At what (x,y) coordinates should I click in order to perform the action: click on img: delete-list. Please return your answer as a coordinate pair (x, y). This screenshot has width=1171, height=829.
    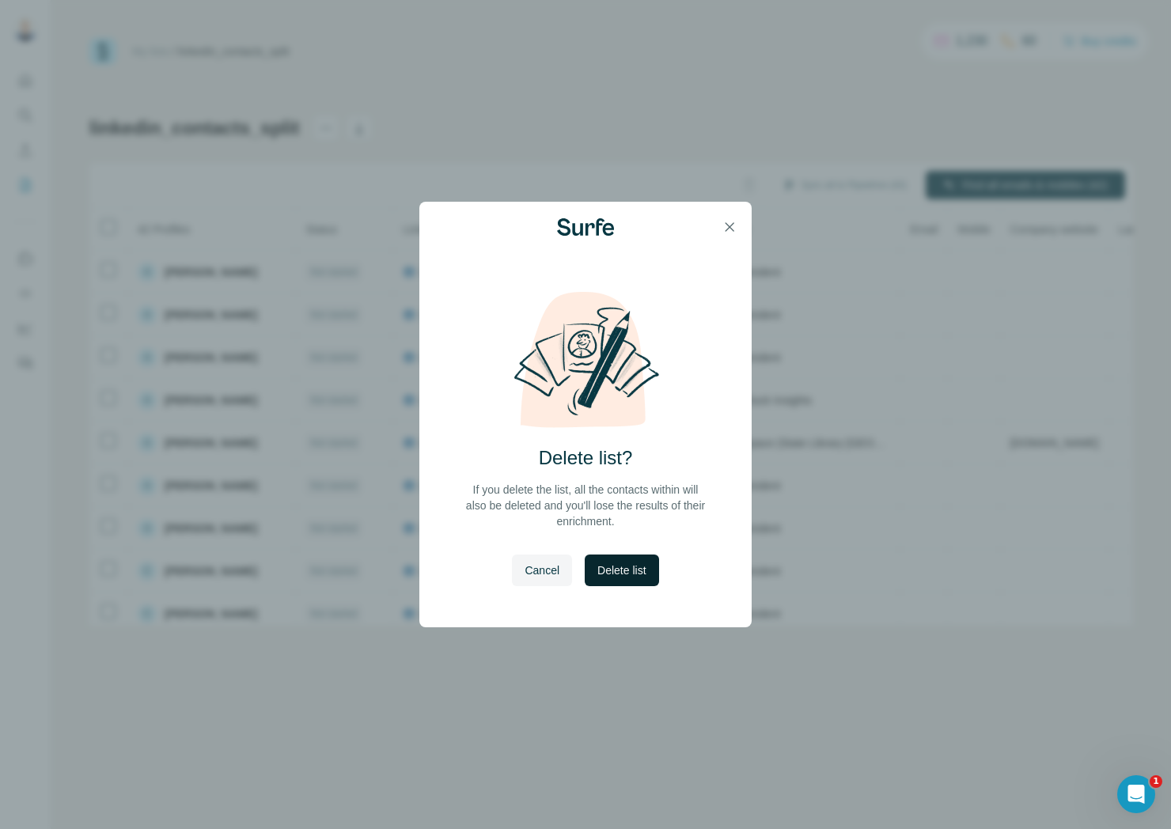
    Looking at the image, I should click on (586, 360).